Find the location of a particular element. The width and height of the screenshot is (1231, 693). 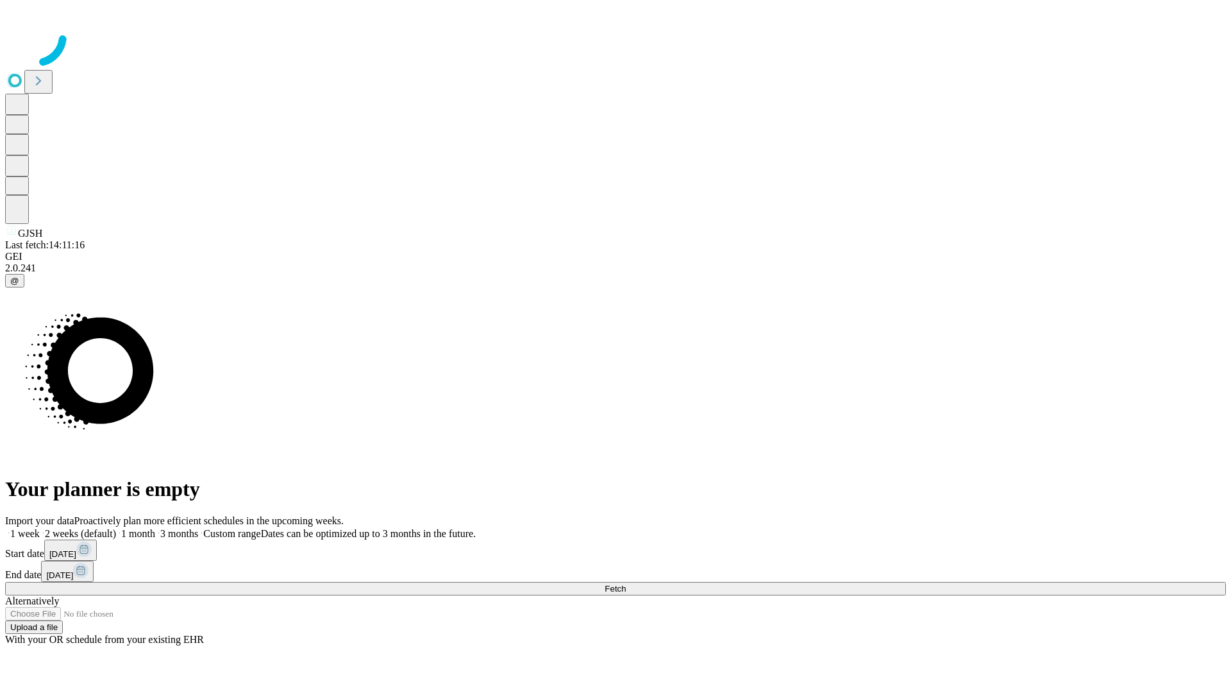

span: Fetch is located at coordinates (615, 588).